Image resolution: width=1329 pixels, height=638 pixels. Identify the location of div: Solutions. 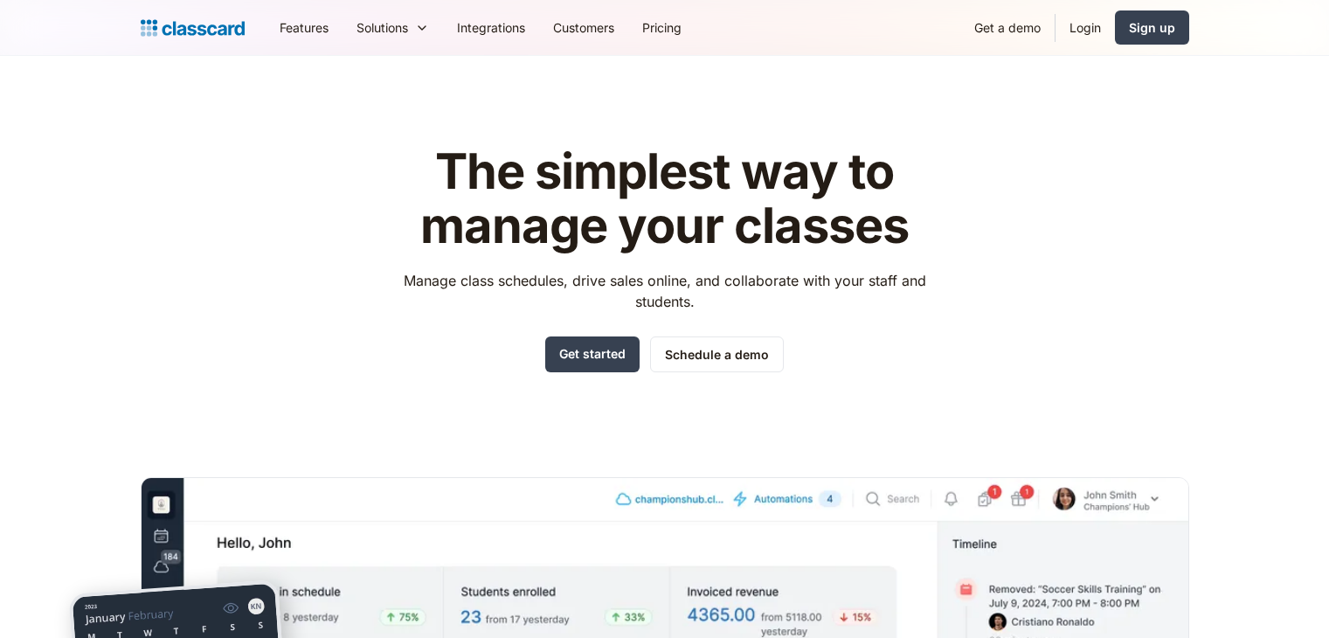
(382, 27).